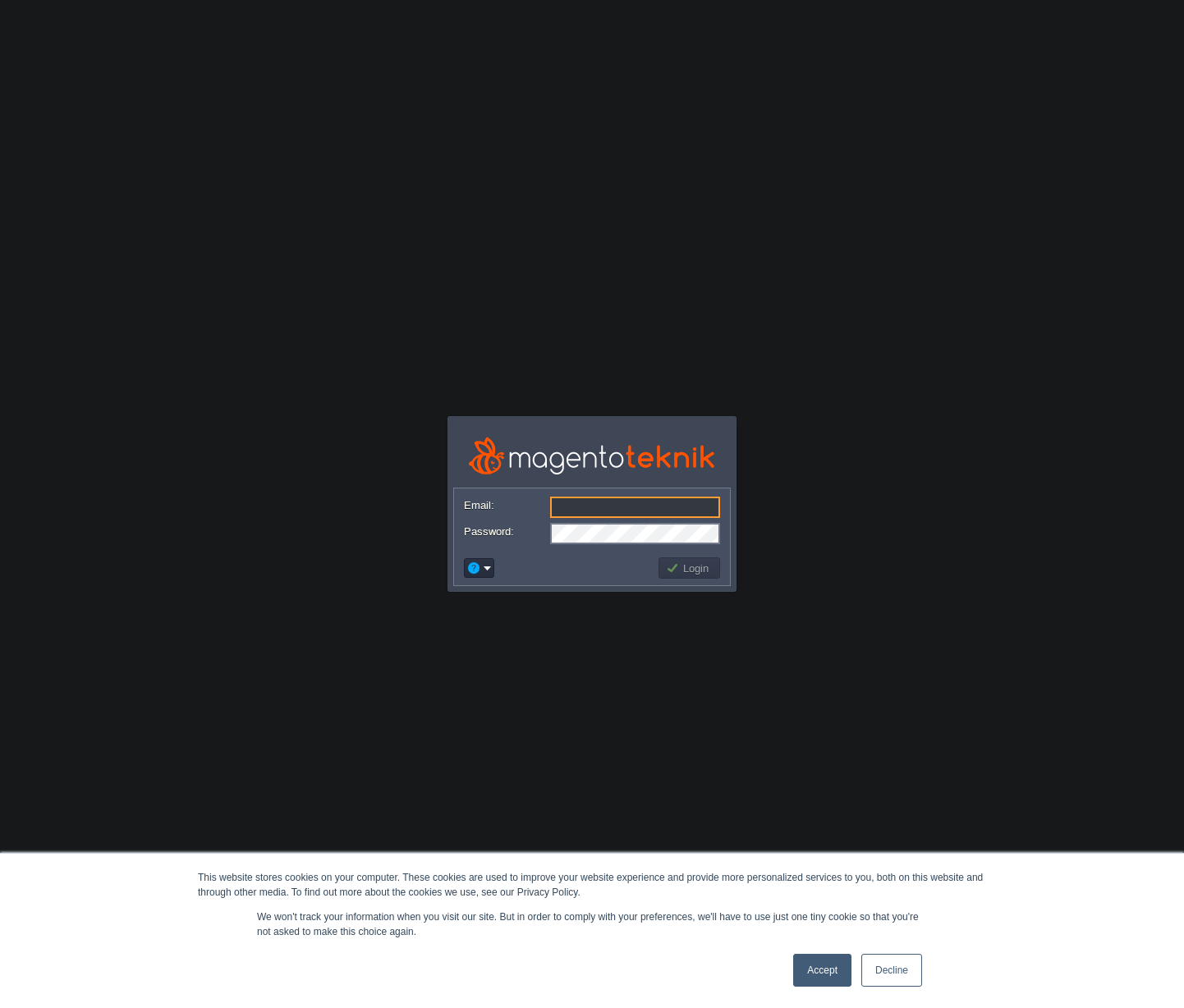 The image size is (1184, 1008). Describe the element at coordinates (592, 885) in the screenshot. I see `div: This website stores cookies on your computer. These cookies are used to improve your website expe...` at that location.